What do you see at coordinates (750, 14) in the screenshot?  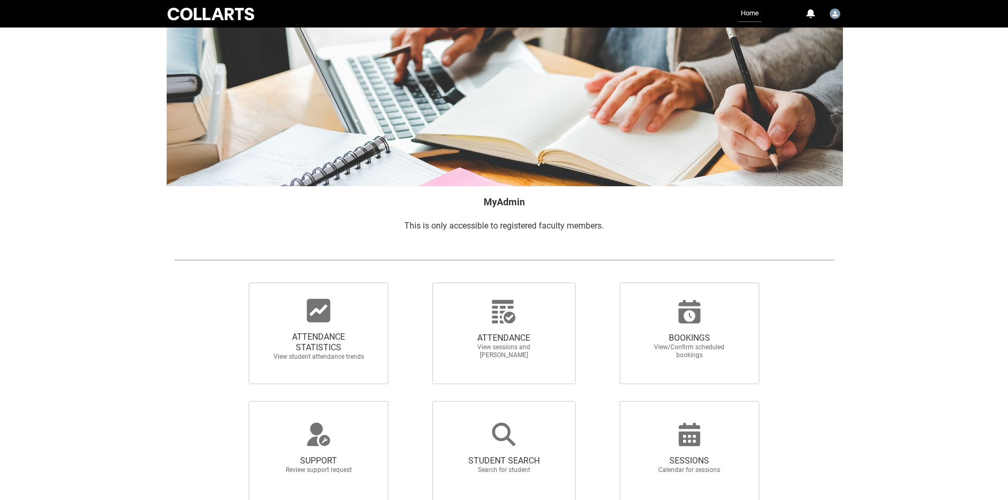 I see `a: Home` at bounding box center [750, 14].